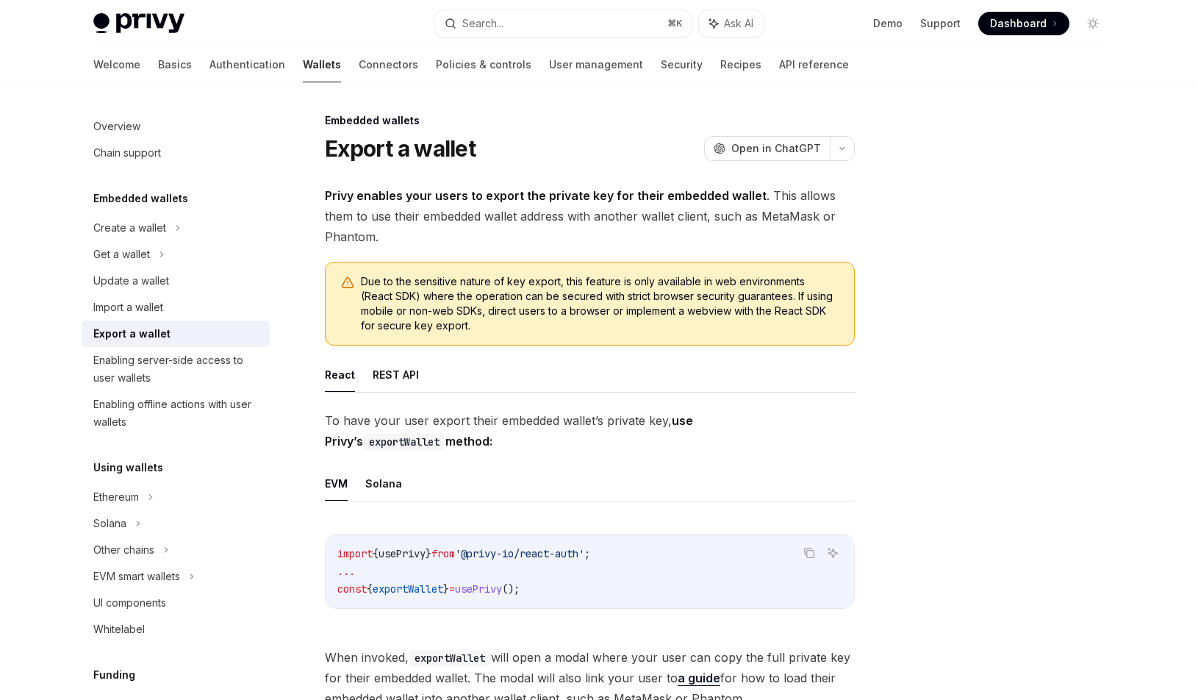 The width and height of the screenshot is (1198, 700). Describe the element at coordinates (1018, 24) in the screenshot. I see `span: Dashboard` at that location.